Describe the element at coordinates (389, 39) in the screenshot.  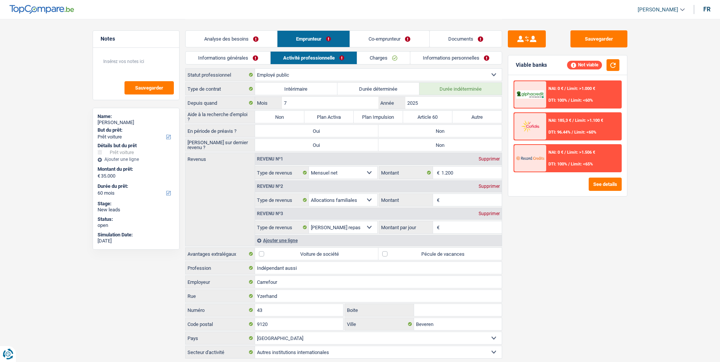
I see `a: Co-emprunteur` at that location.